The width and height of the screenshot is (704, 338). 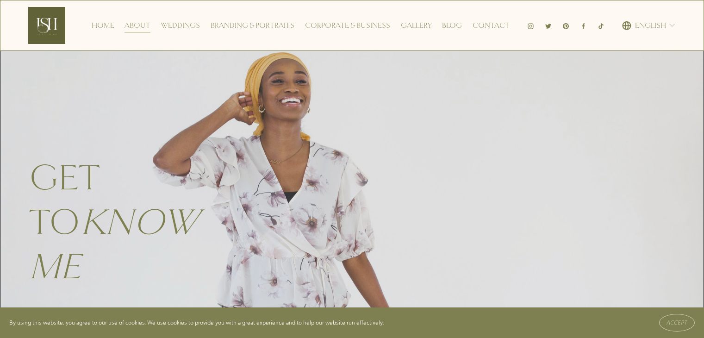 What do you see at coordinates (348, 25) in the screenshot?
I see `a: Corporate & Business` at bounding box center [348, 25].